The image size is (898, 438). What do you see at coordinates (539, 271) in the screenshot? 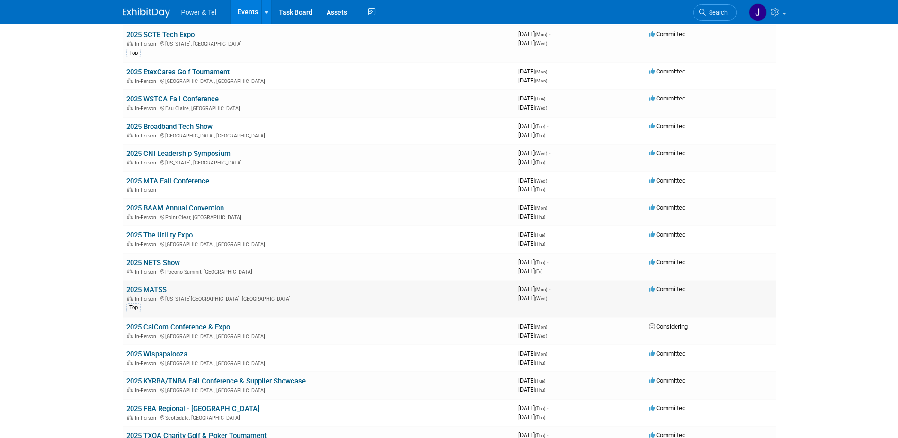
I see `span: (Fri)` at bounding box center [539, 271].